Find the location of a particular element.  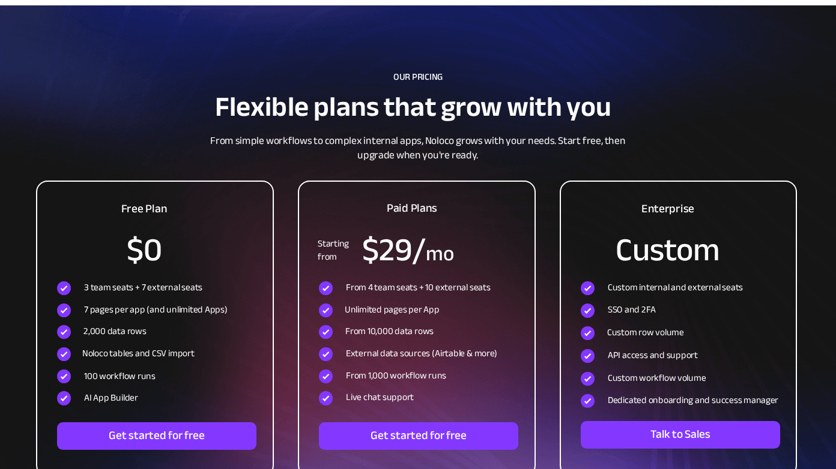

span: Enterprise is located at coordinates (667, 209).